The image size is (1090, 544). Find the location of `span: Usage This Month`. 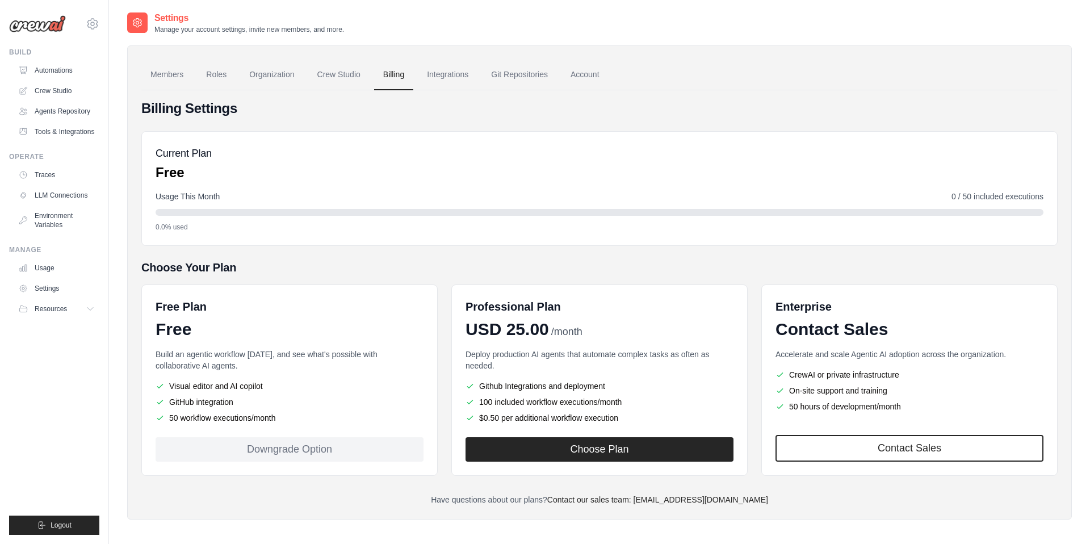

span: Usage This Month is located at coordinates (187, 196).